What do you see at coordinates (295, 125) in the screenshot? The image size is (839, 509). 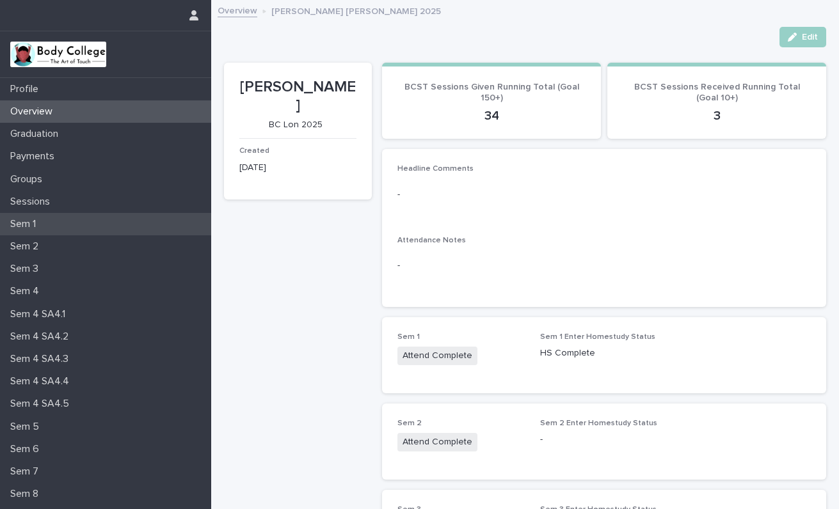 I see `p: BC Lon 2025` at bounding box center [295, 125].